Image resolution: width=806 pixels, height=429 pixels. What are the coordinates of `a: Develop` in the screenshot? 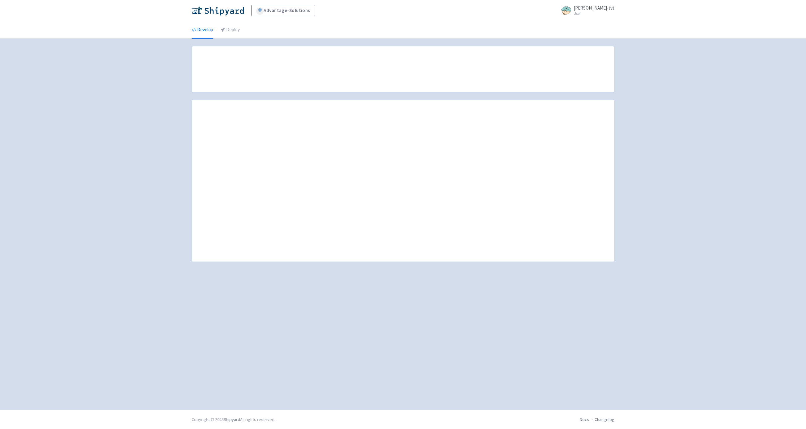 It's located at (202, 30).